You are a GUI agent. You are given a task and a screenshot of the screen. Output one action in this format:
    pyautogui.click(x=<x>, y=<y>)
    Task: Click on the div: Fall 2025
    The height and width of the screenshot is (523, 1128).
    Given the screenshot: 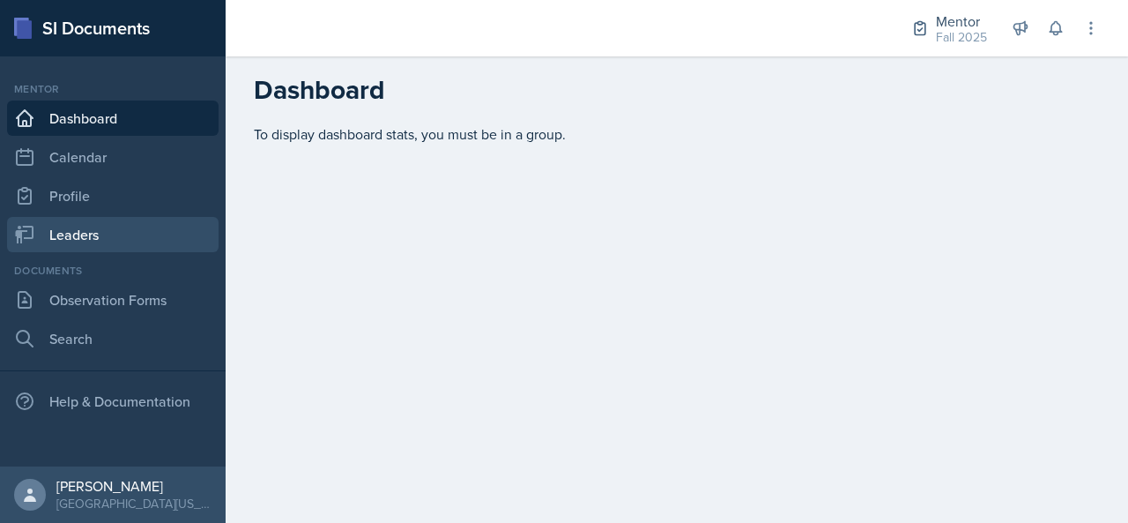 What is the action you would take?
    pyautogui.click(x=962, y=37)
    